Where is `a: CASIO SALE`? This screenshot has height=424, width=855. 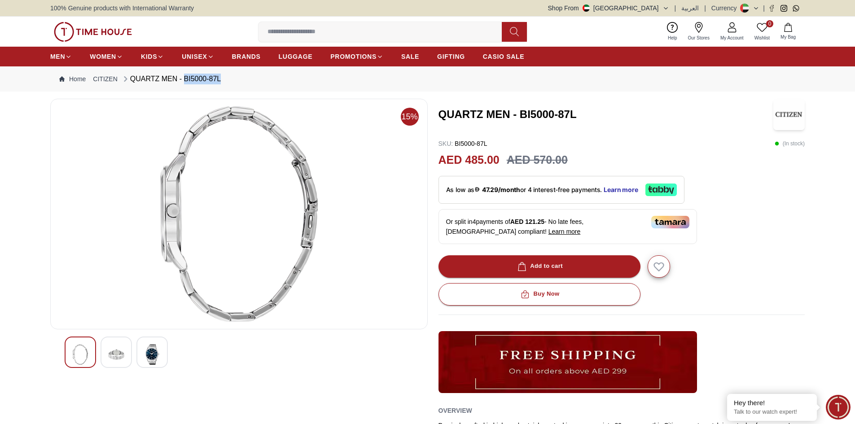 a: CASIO SALE is located at coordinates (503, 57).